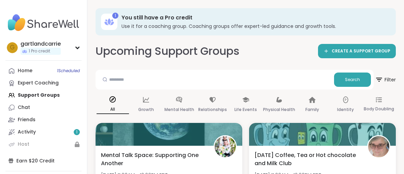 This screenshot has height=174, width=404. What do you see at coordinates (353, 80) in the screenshot?
I see `button: Search` at bounding box center [353, 80].